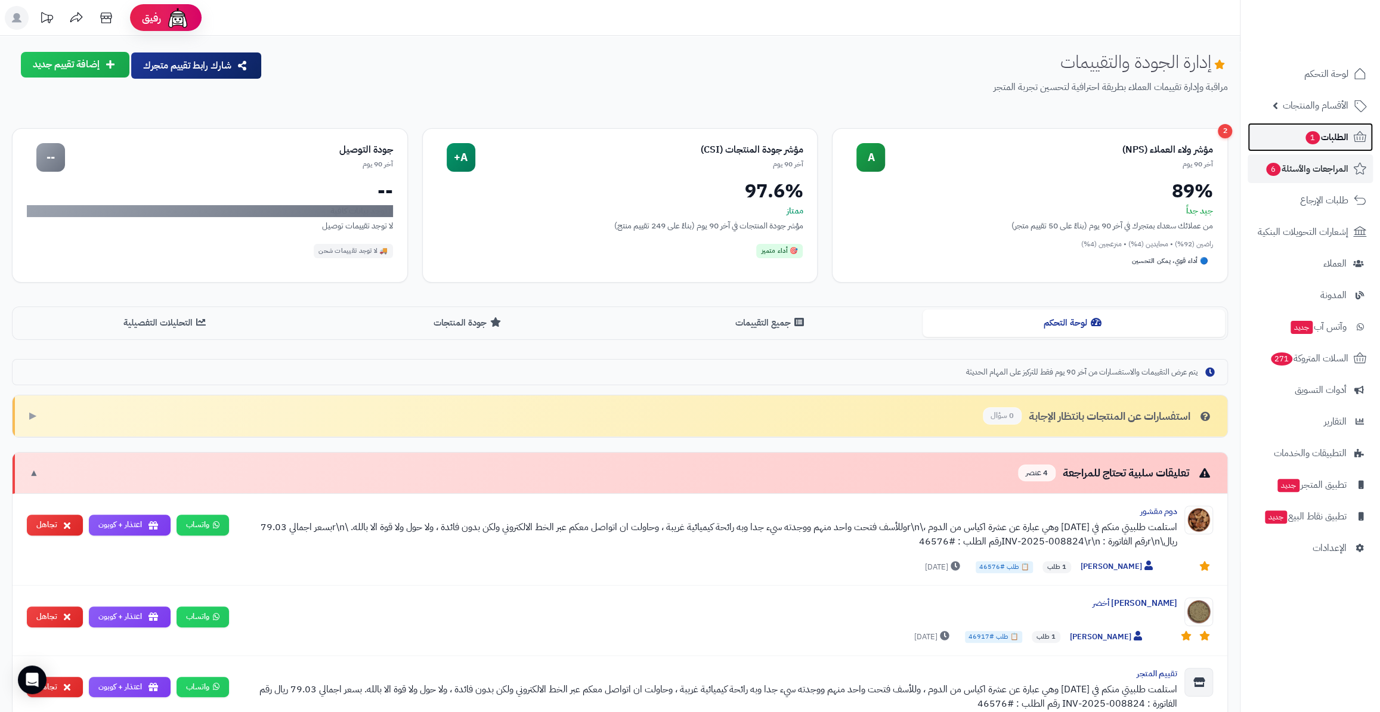  What do you see at coordinates (152, 18) in the screenshot?
I see `span: رفيق` at bounding box center [152, 18].